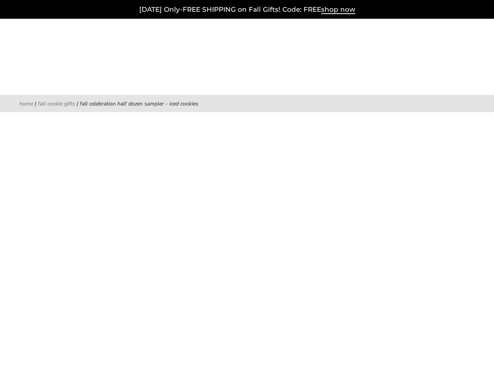 The height and width of the screenshot is (375, 494). Describe the element at coordinates (247, 104) in the screenshot. I see `nav: breadcrumbs` at that location.